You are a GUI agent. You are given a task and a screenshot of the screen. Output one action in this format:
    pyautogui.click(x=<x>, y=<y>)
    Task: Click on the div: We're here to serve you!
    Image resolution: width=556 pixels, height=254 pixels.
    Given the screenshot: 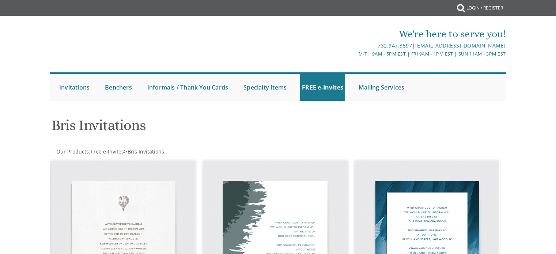 What is the action you would take?
    pyautogui.click(x=354, y=34)
    